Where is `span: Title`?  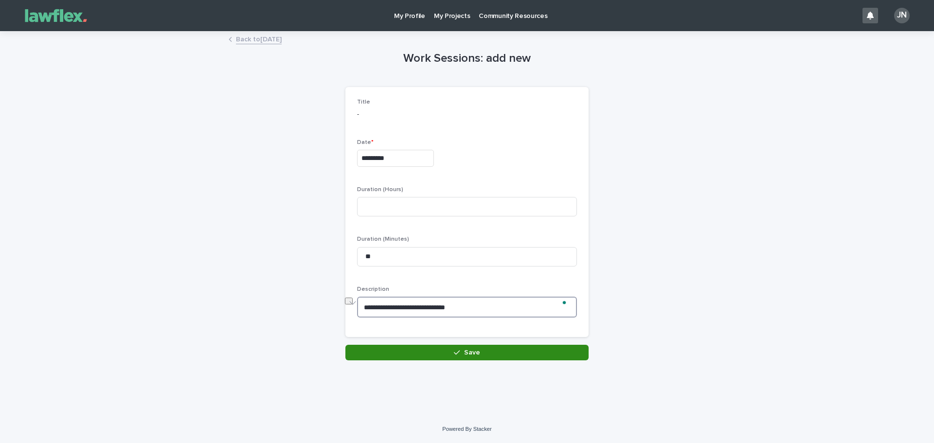 span: Title is located at coordinates (363, 102).